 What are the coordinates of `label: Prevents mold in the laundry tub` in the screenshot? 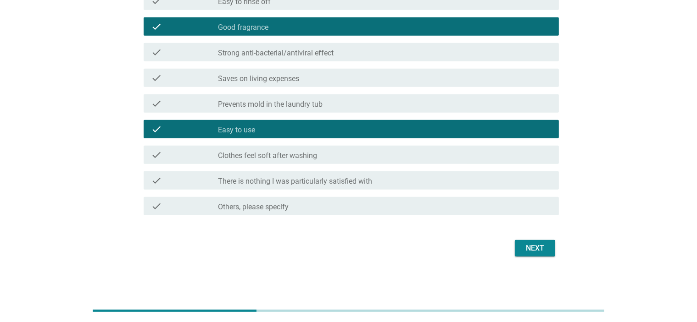 It's located at (270, 105).